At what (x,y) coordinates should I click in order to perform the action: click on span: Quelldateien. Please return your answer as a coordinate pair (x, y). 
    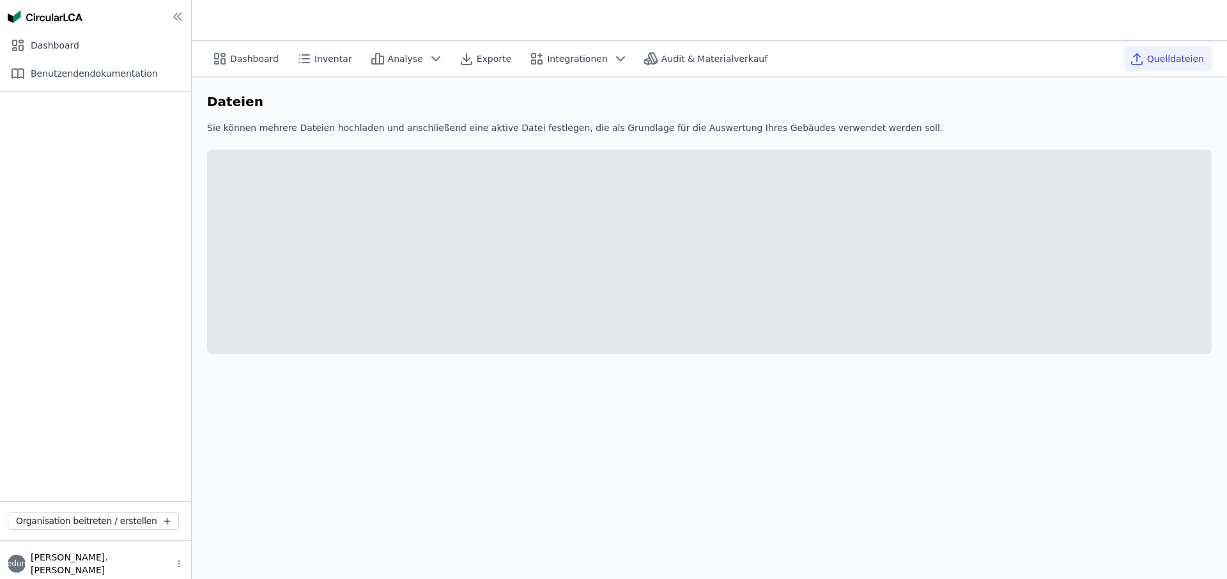
    Looking at the image, I should click on (1176, 59).